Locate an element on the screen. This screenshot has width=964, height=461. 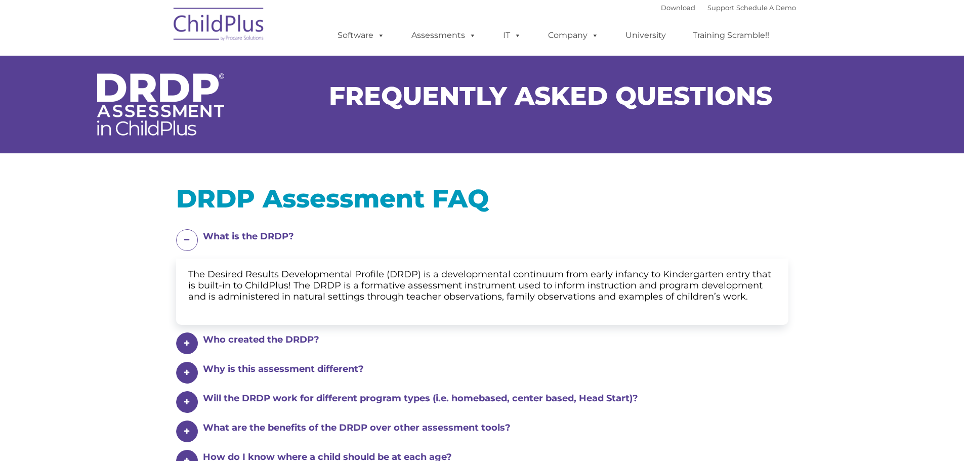
a: University is located at coordinates (646, 35).